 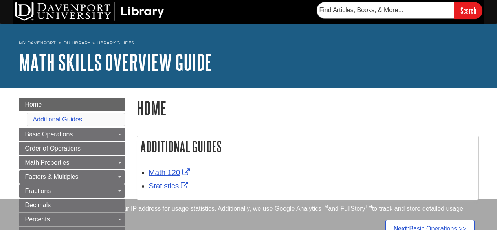 I want to click on a: Basic Operations, so click(x=72, y=134).